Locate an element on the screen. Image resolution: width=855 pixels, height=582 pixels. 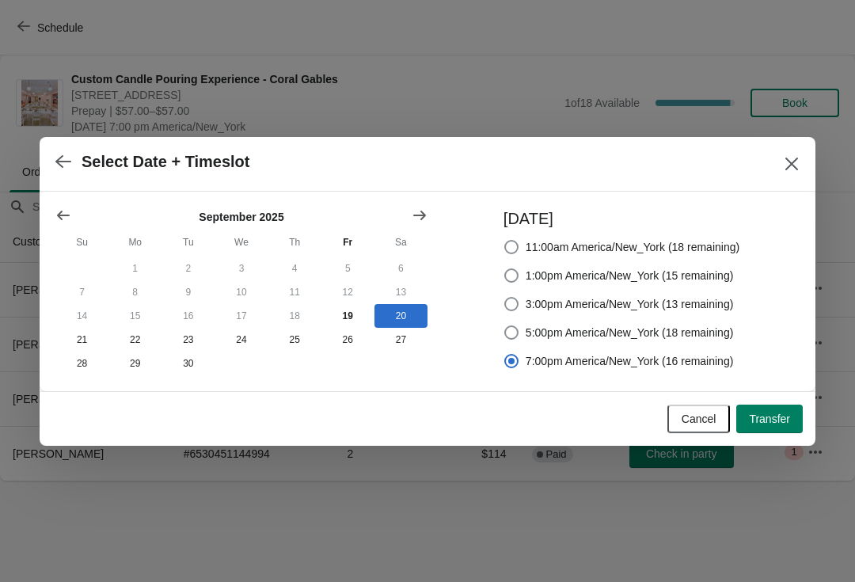
button: Cancel is located at coordinates (699, 419).